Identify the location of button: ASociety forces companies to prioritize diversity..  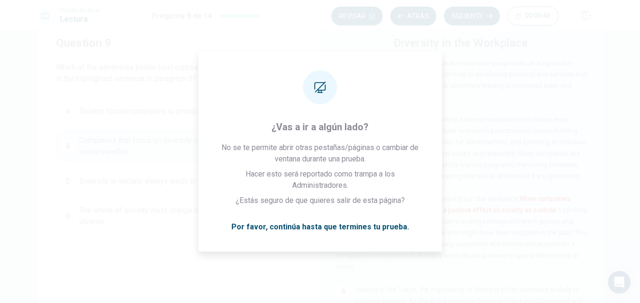
(179, 111).